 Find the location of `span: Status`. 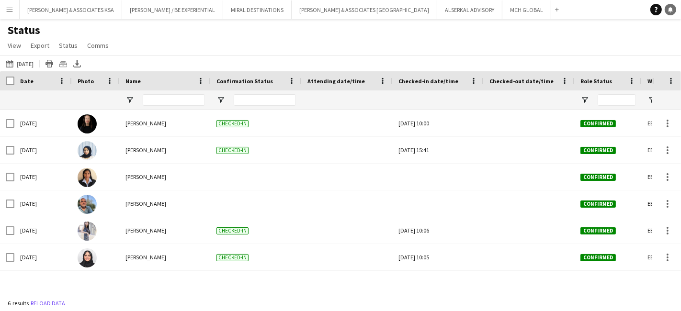

span: Status is located at coordinates (68, 45).